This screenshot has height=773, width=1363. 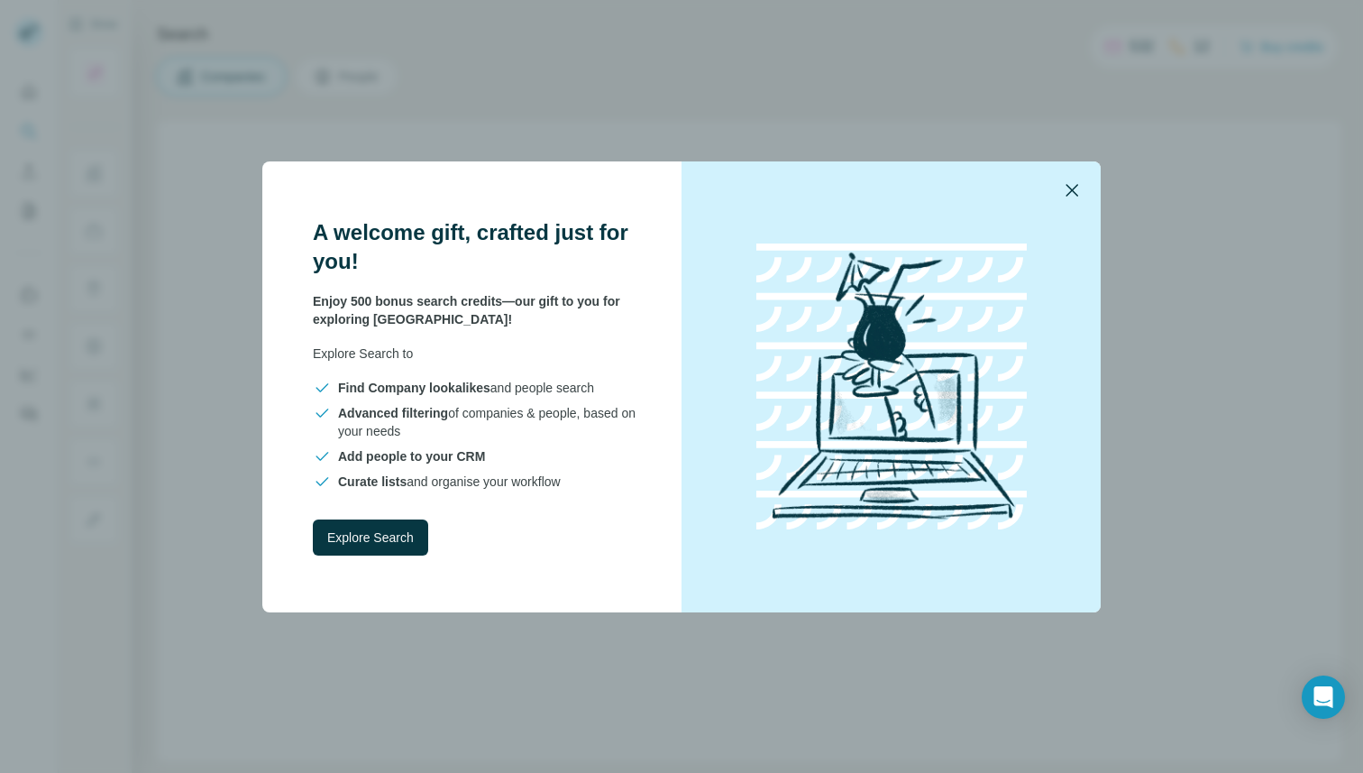 What do you see at coordinates (466, 388) in the screenshot?
I see `span: and people search` at bounding box center [466, 388].